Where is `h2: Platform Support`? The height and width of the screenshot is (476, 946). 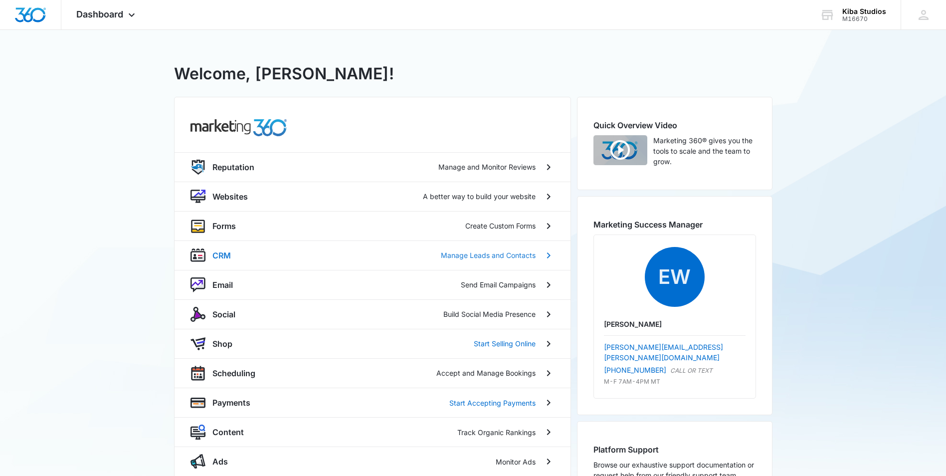 h2: Platform Support is located at coordinates (675, 449).